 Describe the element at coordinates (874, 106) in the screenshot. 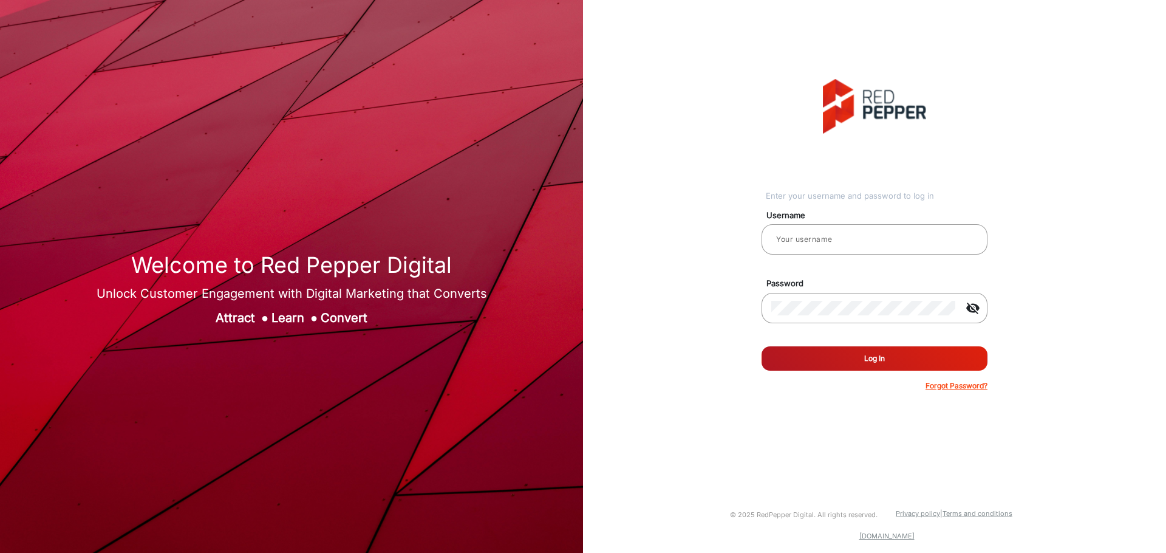

I see `img: vmg-logo` at that location.